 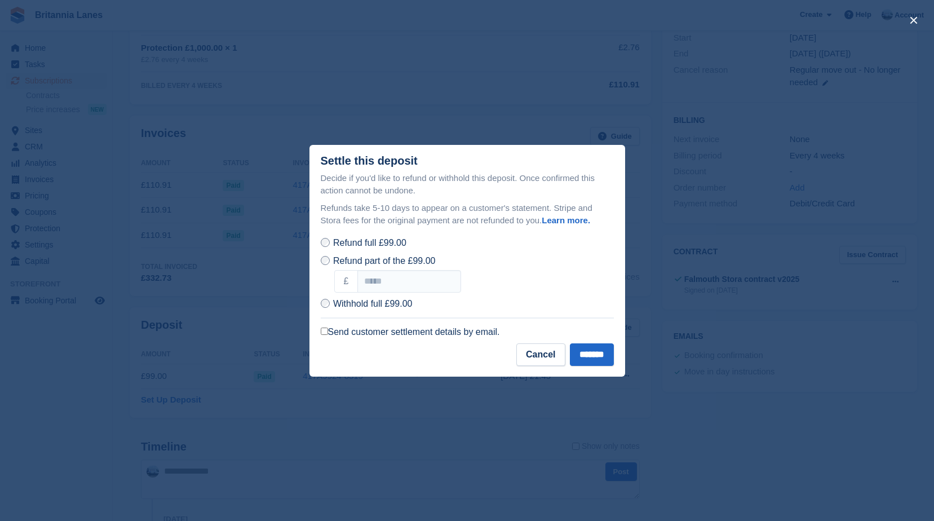 I want to click on input: Refund part of the £99.00, so click(x=325, y=260).